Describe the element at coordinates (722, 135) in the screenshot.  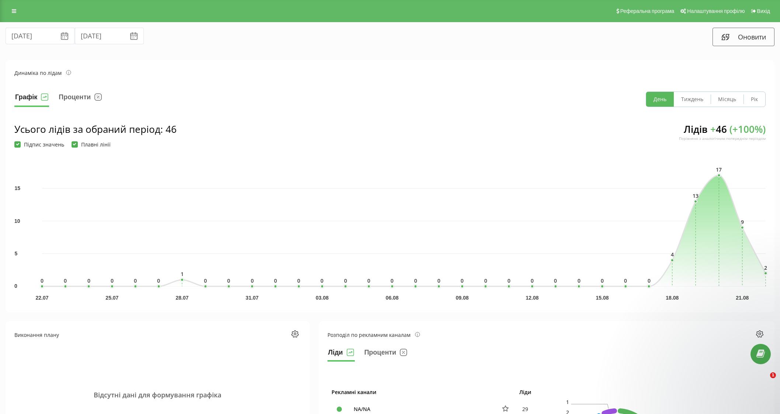
I see `div: Лідів 46` at that location.